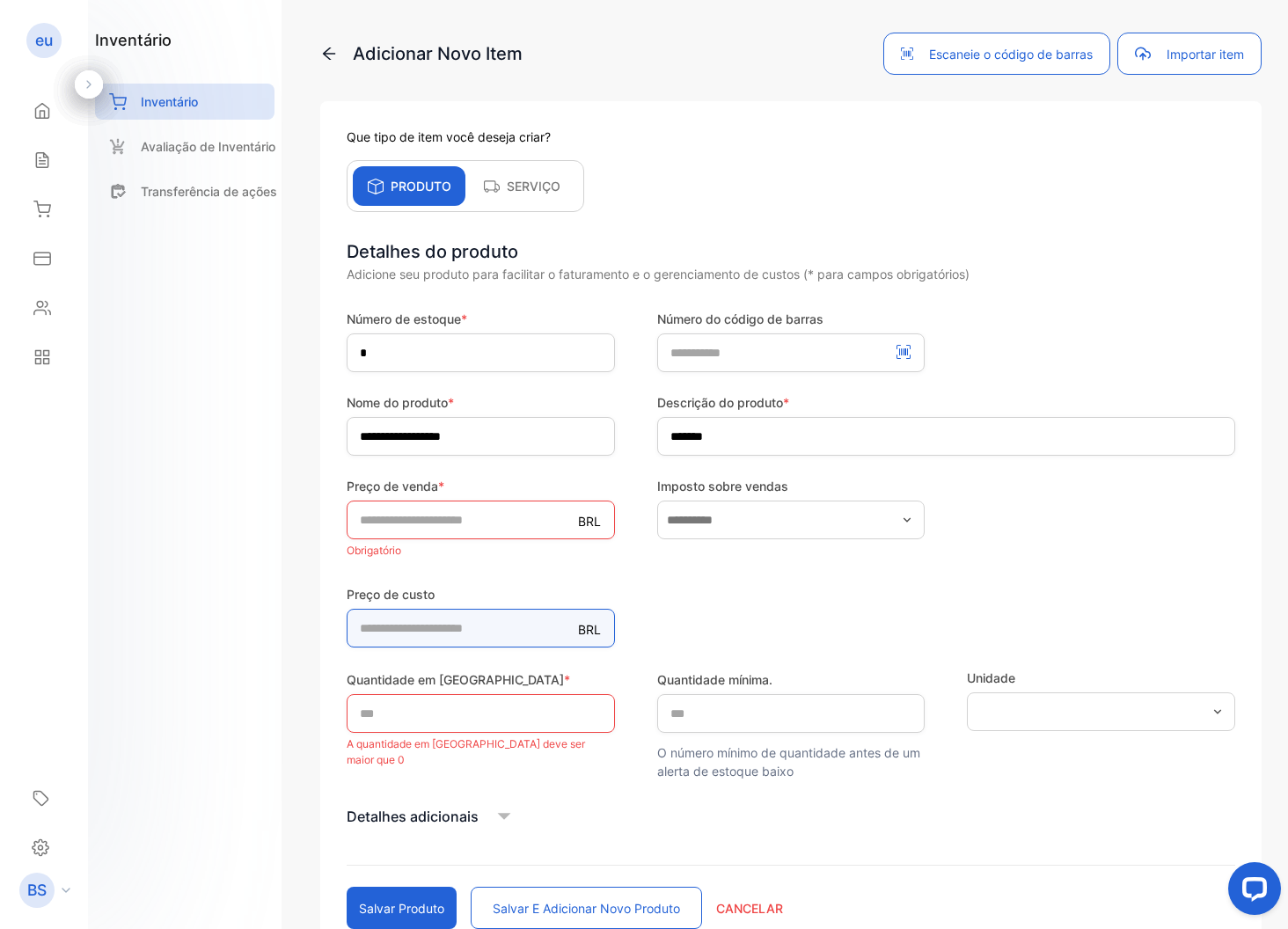 This screenshot has height=929, width=1288. What do you see at coordinates (44, 40) in the screenshot?
I see `p: eu` at bounding box center [44, 40].